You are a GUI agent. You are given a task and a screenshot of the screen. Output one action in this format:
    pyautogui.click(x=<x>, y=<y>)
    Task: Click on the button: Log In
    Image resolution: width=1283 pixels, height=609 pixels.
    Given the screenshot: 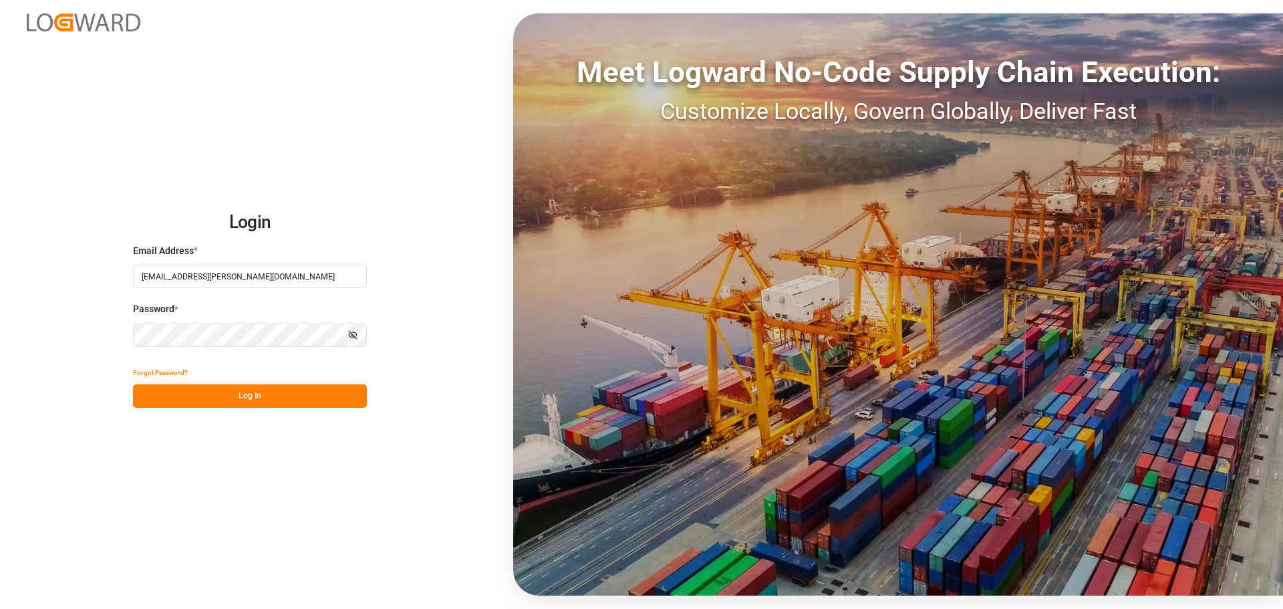 What is the action you would take?
    pyautogui.click(x=250, y=396)
    